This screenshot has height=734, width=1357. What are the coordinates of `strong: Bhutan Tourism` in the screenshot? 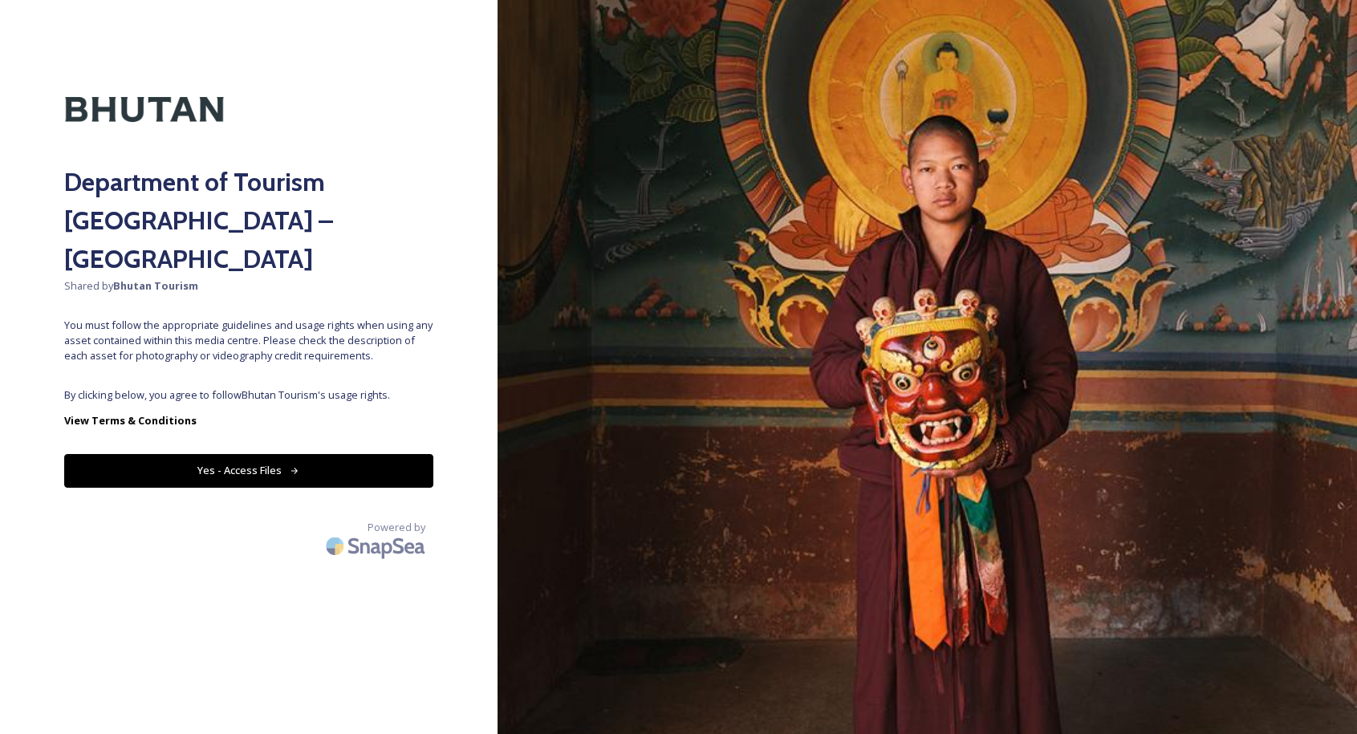 It's located at (156, 286).